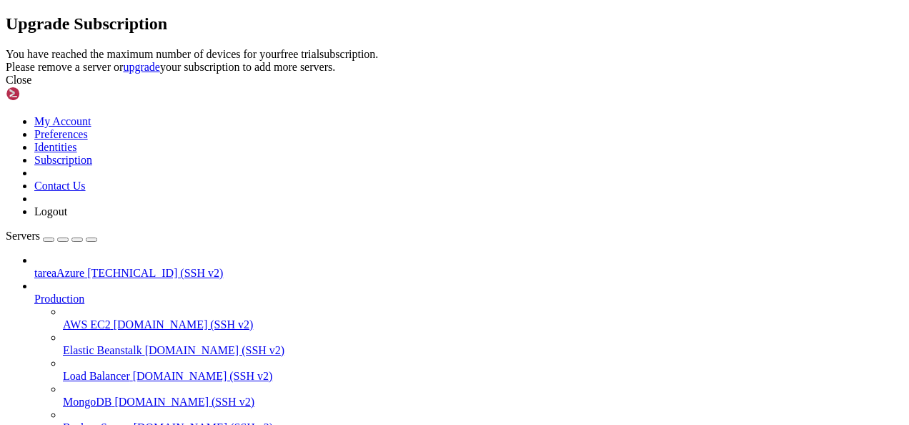  I want to click on a: Identities, so click(56, 147).